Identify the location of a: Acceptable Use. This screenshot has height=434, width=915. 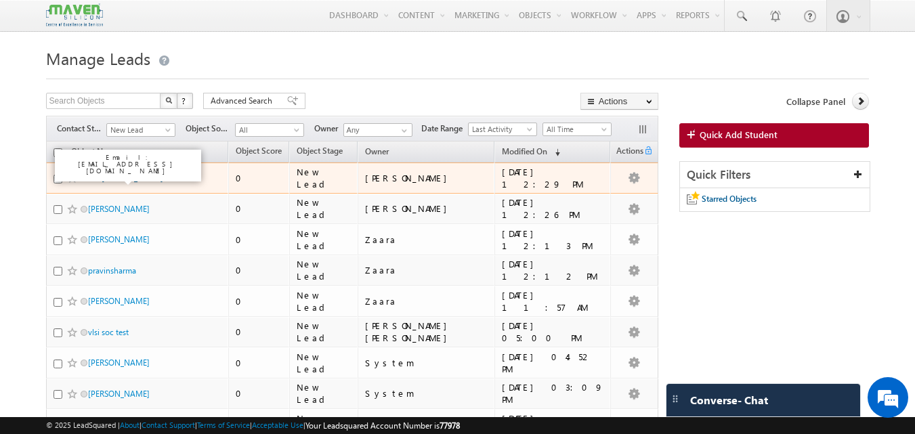
(278, 425).